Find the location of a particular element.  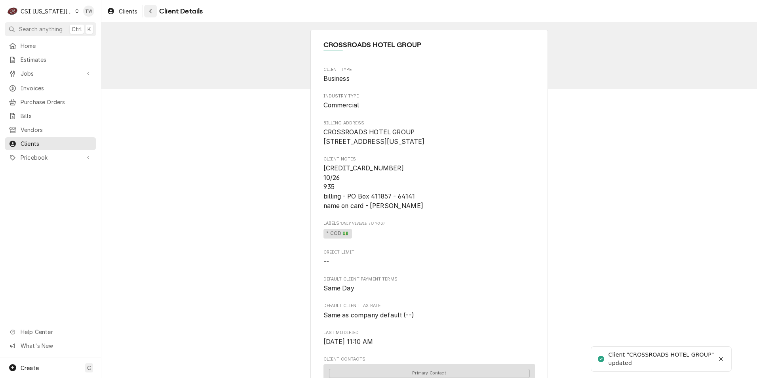

div: Billing Address is located at coordinates (429, 133).